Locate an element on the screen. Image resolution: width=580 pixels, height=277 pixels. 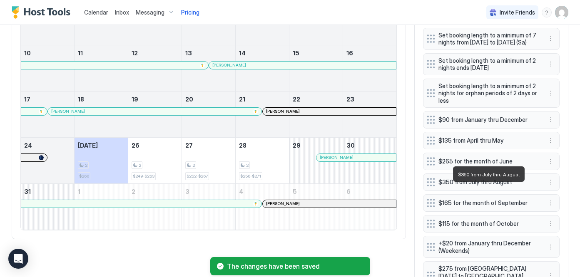
a: August 20, 2025 is located at coordinates (209, 99).